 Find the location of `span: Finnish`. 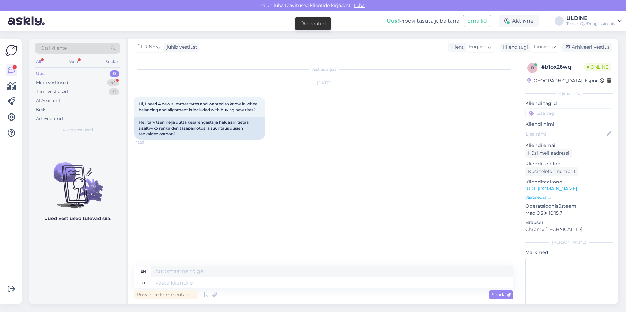

span: Finnish is located at coordinates (542, 47).